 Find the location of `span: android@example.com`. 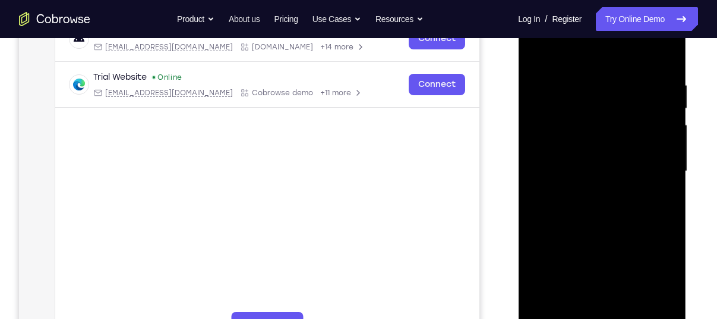

span: android@example.com is located at coordinates (150, 93).